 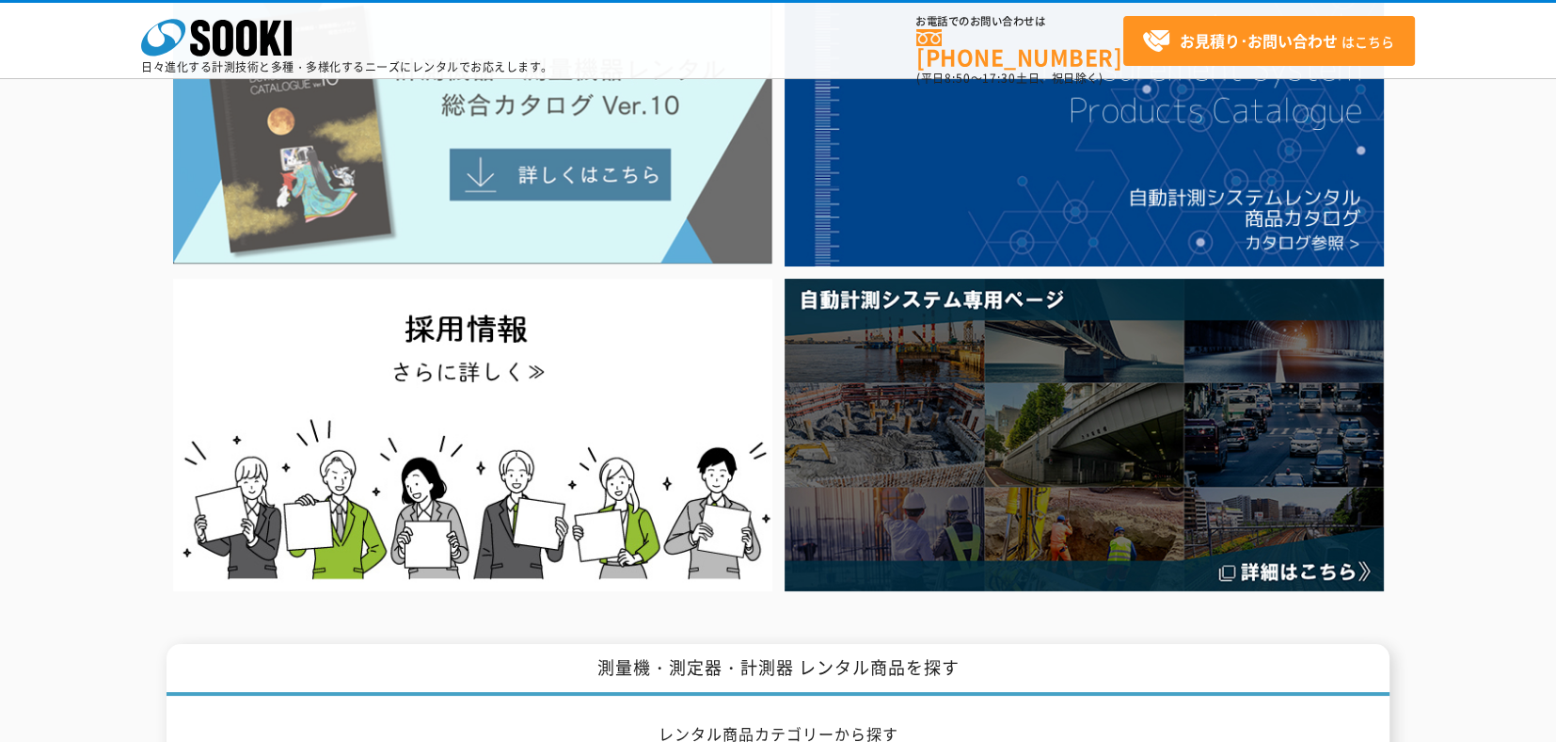 What do you see at coordinates (958, 78) in the screenshot?
I see `span: 8:50` at bounding box center [958, 78].